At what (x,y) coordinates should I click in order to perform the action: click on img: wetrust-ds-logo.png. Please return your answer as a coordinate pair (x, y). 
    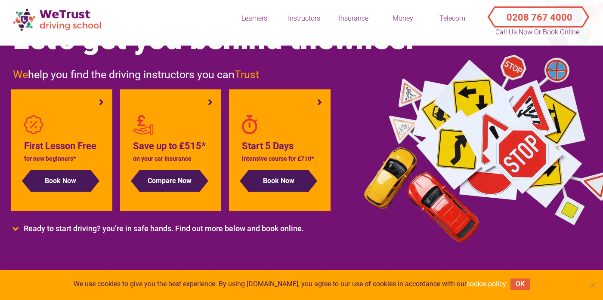
    Looking at the image, I should click on (58, 19).